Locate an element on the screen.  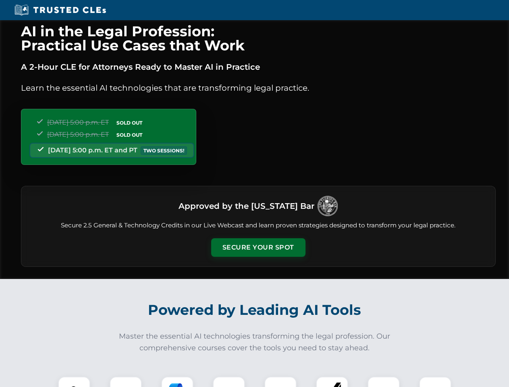
p: Learn the essential AI technologies that are transforming legal practice. is located at coordinates (258, 88).